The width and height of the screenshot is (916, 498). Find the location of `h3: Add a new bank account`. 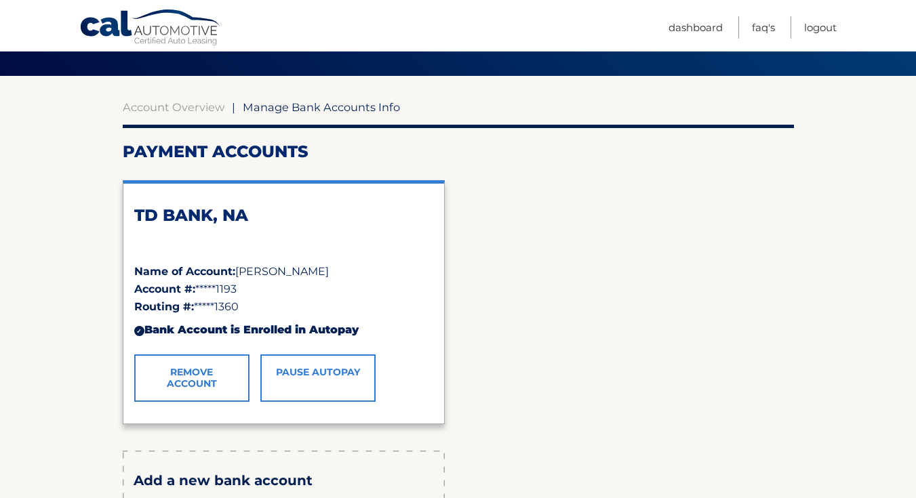

h3: Add a new bank account is located at coordinates (283, 481).